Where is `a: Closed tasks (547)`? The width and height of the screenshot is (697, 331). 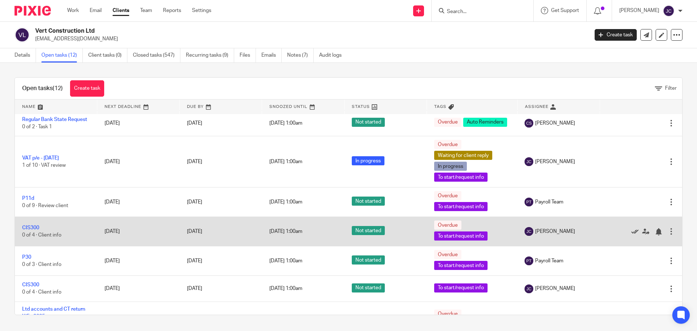
a: Closed tasks (547) is located at coordinates (156, 55).